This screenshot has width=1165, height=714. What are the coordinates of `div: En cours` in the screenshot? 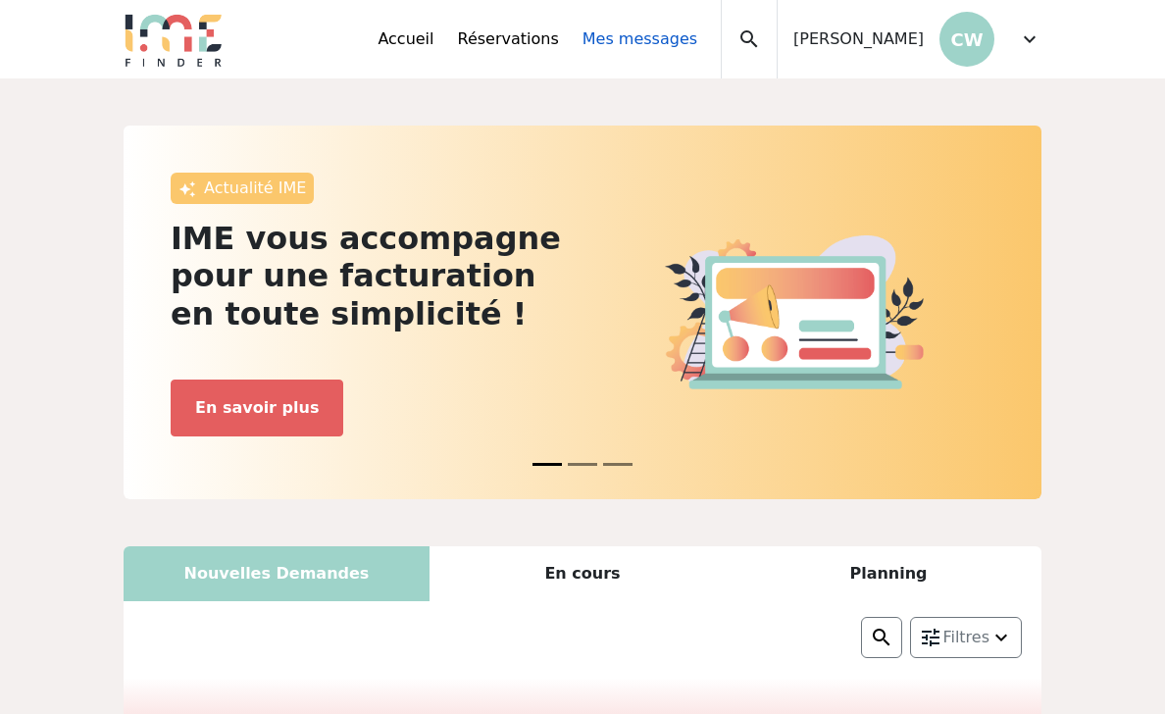 It's located at (583, 574).